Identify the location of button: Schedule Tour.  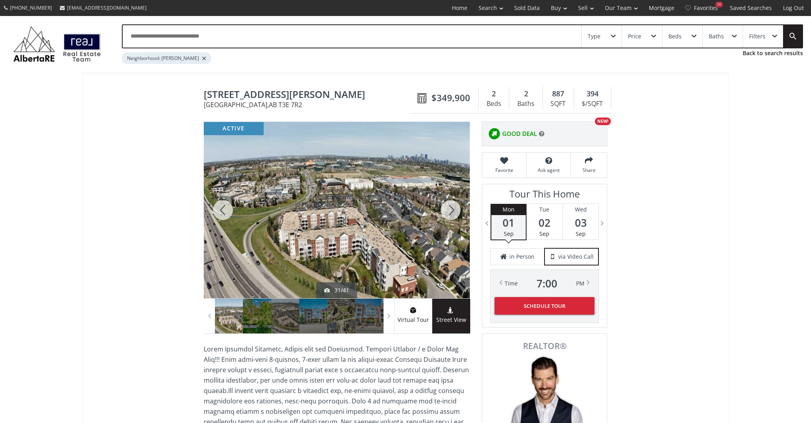
(544, 306).